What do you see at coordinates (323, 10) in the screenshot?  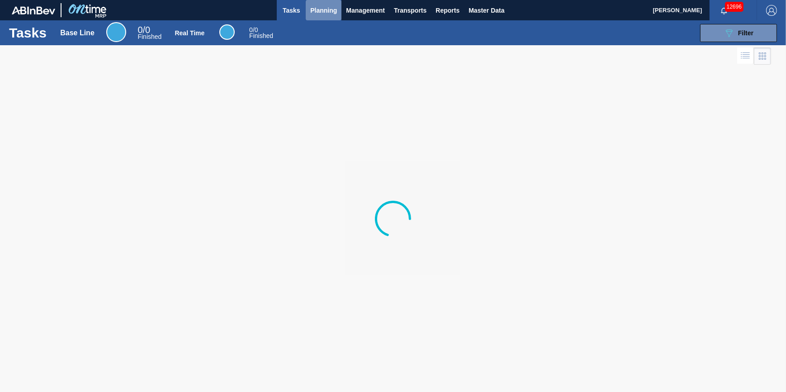 I see `span: Planning` at bounding box center [323, 10].